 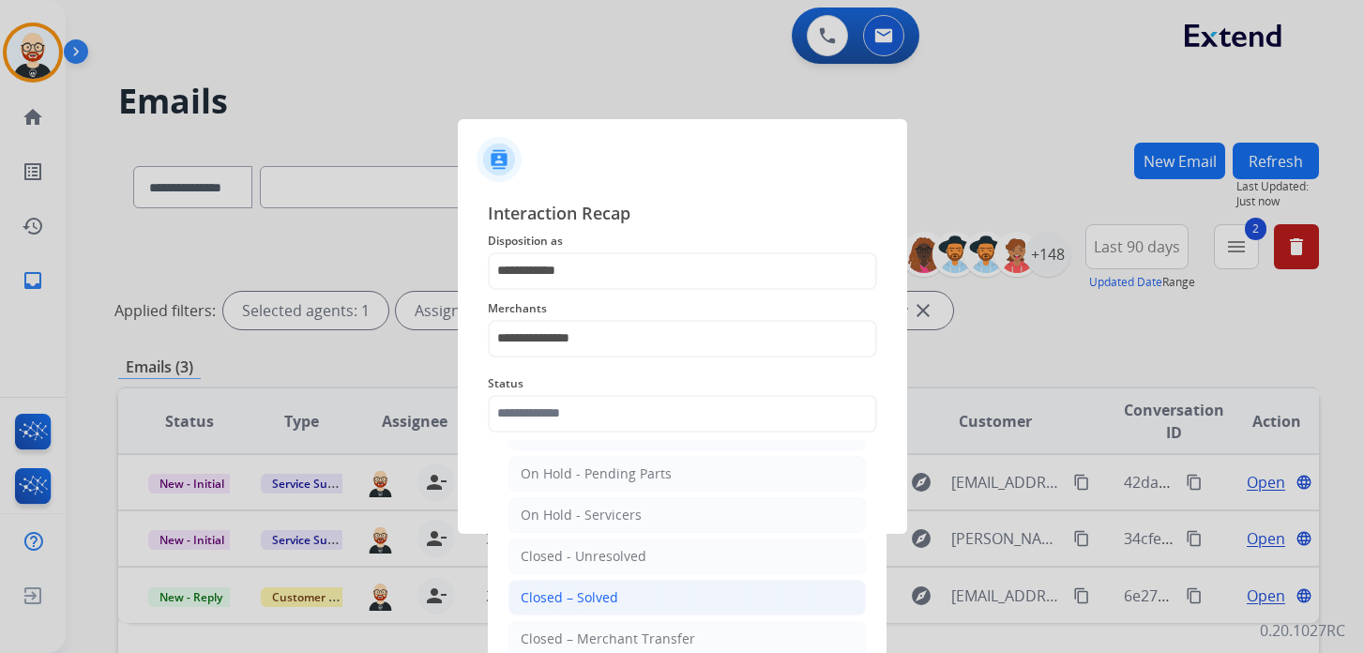 What do you see at coordinates (581, 515) in the screenshot?
I see `div: On Hold - Servicers` at bounding box center [581, 515].